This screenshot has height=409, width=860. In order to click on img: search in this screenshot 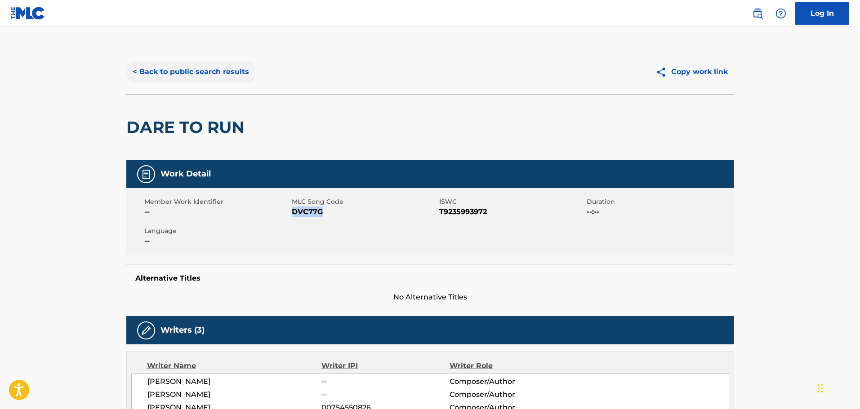, I will do `click(757, 13)`.